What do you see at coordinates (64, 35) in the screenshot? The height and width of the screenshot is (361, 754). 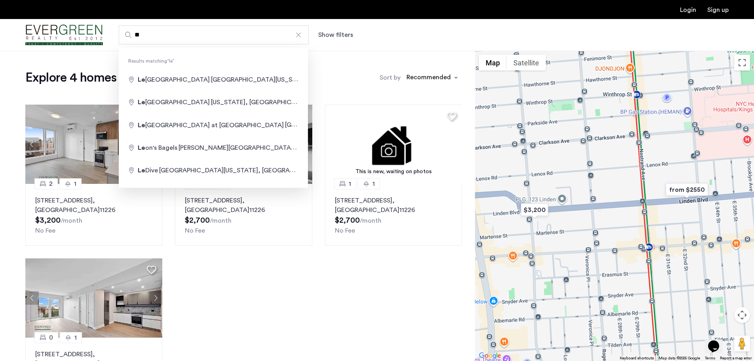 I see `img: logo` at bounding box center [64, 35].